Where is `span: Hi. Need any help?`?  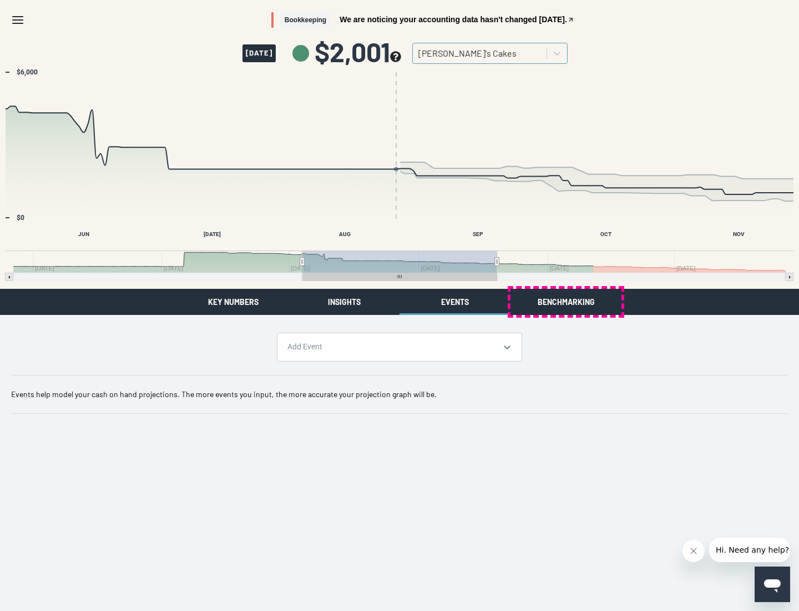
span: Hi. Need any help? is located at coordinates (43, 12).